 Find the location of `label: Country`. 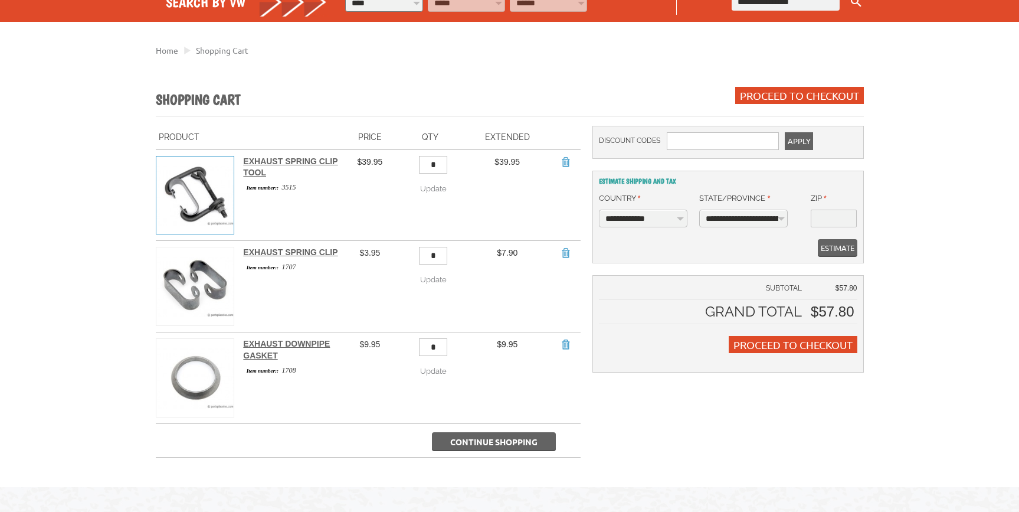

label: Country is located at coordinates (620, 199).